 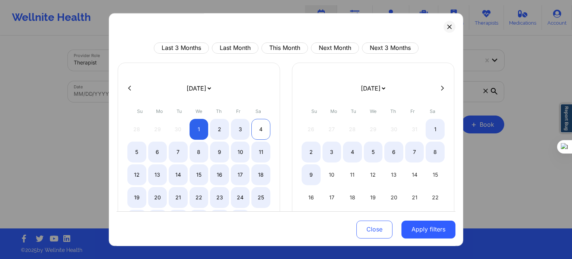 I want to click on div: Fri Nov 28 2025, so click(x=414, y=220).